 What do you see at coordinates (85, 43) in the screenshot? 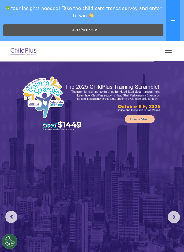
I see `span: Last name` at bounding box center [85, 43].